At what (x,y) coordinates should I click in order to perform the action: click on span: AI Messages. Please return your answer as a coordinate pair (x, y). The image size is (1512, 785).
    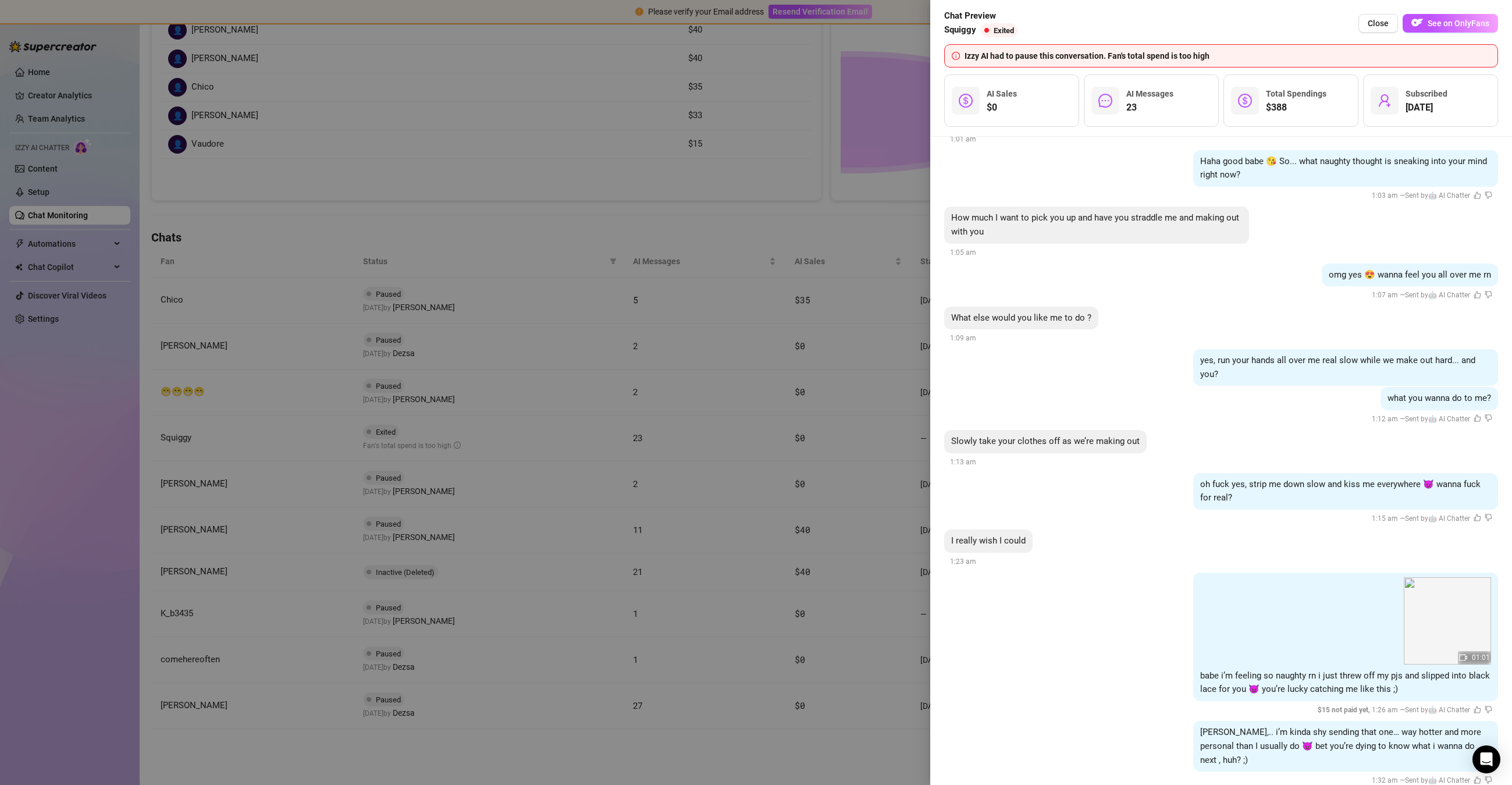
    Looking at the image, I should click on (1150, 94).